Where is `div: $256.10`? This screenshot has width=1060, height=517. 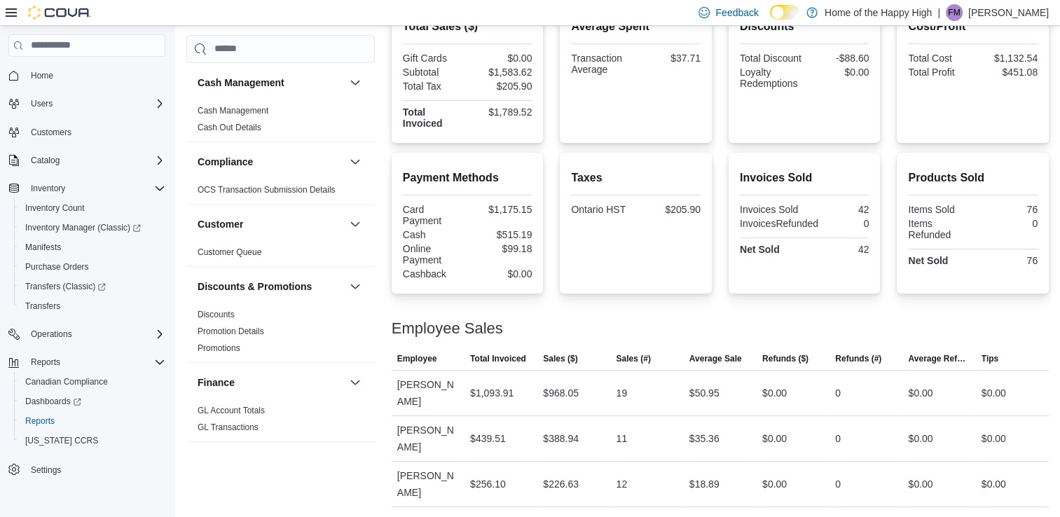 div: $256.10 is located at coordinates (488, 484).